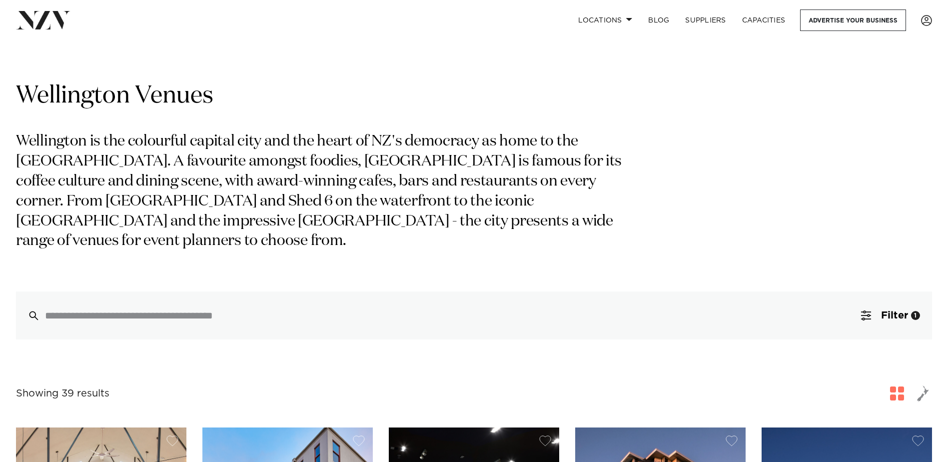  Describe the element at coordinates (764, 20) in the screenshot. I see `a: Capacities` at that location.